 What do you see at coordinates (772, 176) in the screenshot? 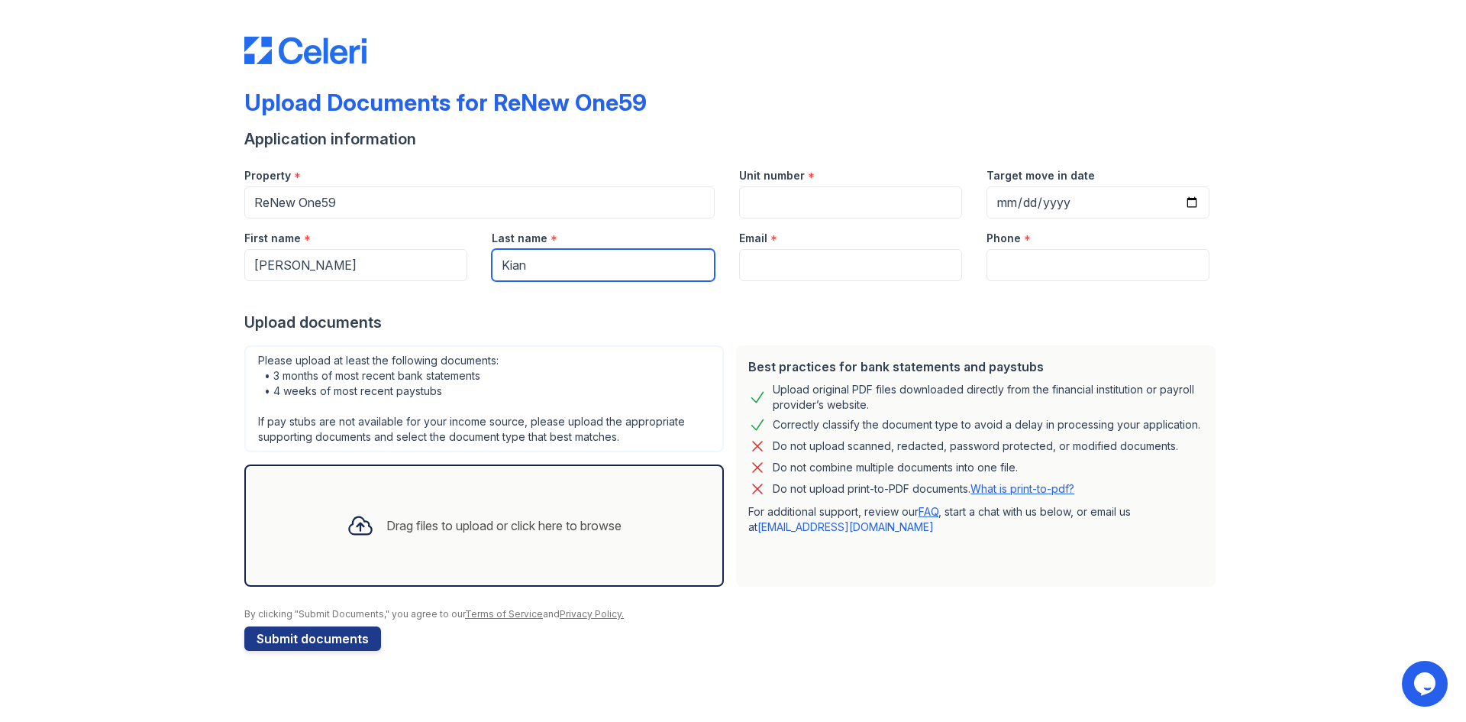
I see `label: Unit number` at bounding box center [772, 176].